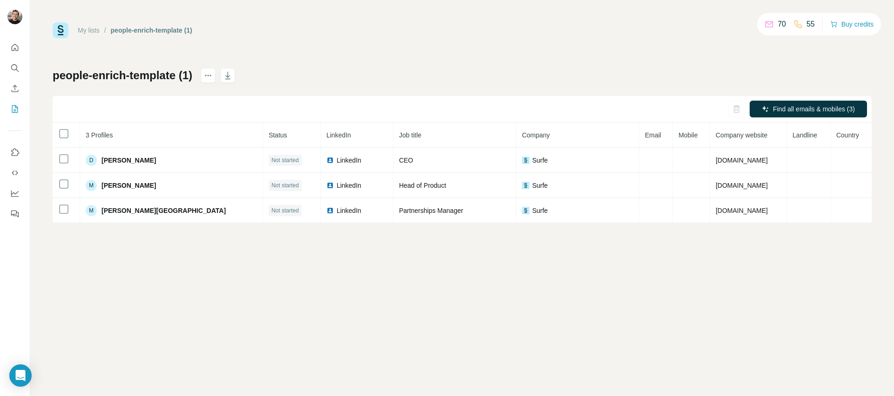 This screenshot has width=894, height=396. I want to click on span: Company website, so click(742, 135).